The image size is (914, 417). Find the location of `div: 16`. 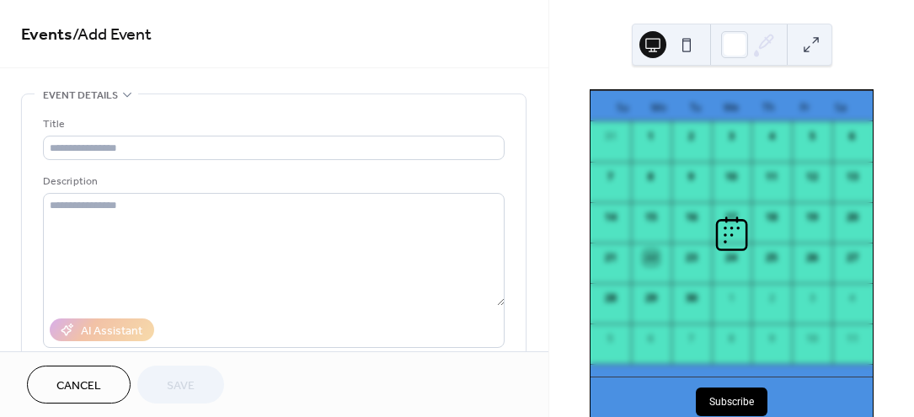

div: 16 is located at coordinates (692, 217).